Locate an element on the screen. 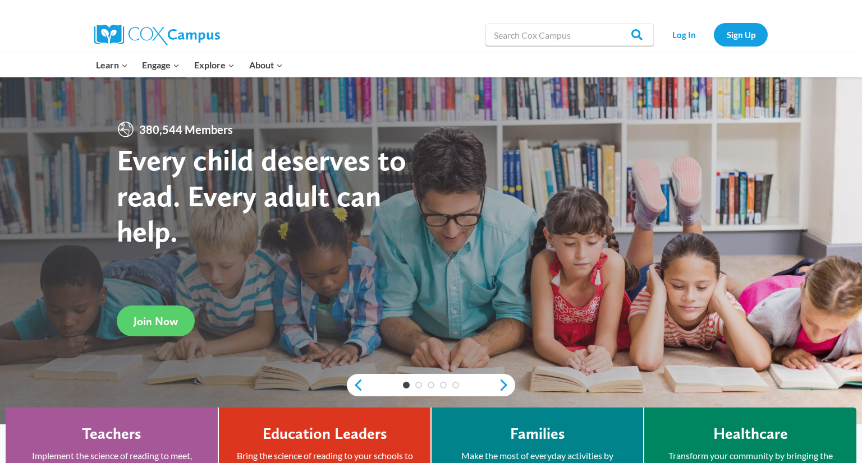 The height and width of the screenshot is (463, 862). span: Explore is located at coordinates (214, 65).